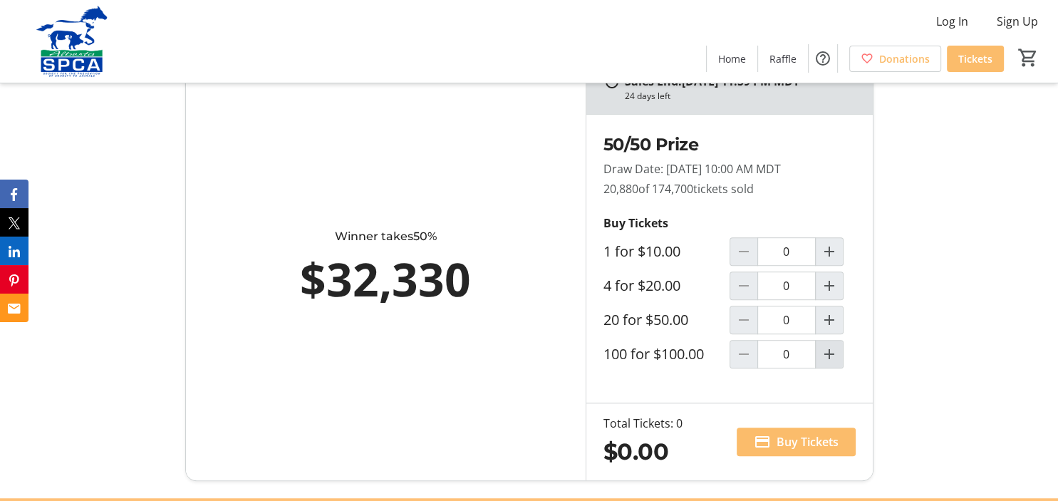  Describe the element at coordinates (975, 58) in the screenshot. I see `span: Tickets` at that location.